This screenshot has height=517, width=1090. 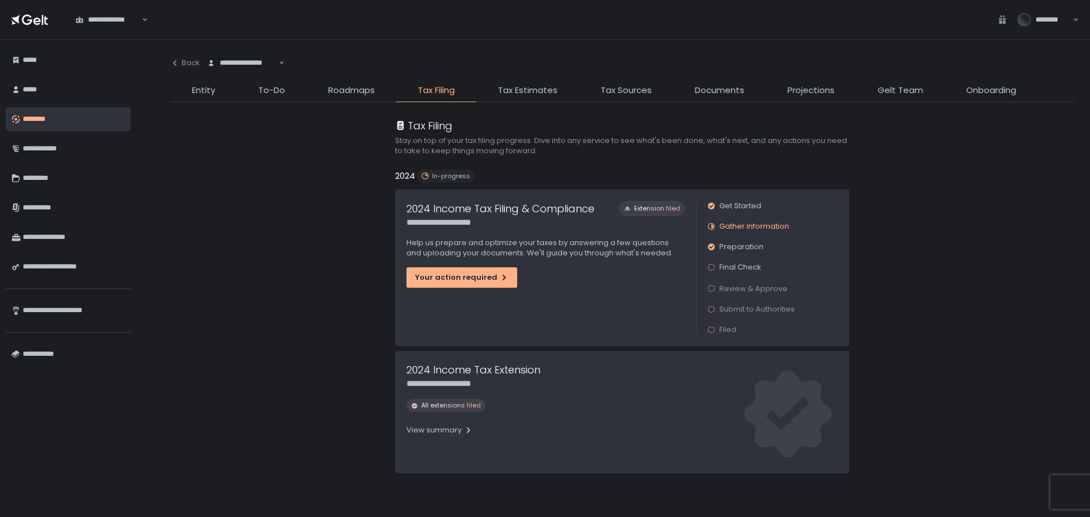 What do you see at coordinates (740, 206) in the screenshot?
I see `span: Get Started` at bounding box center [740, 206].